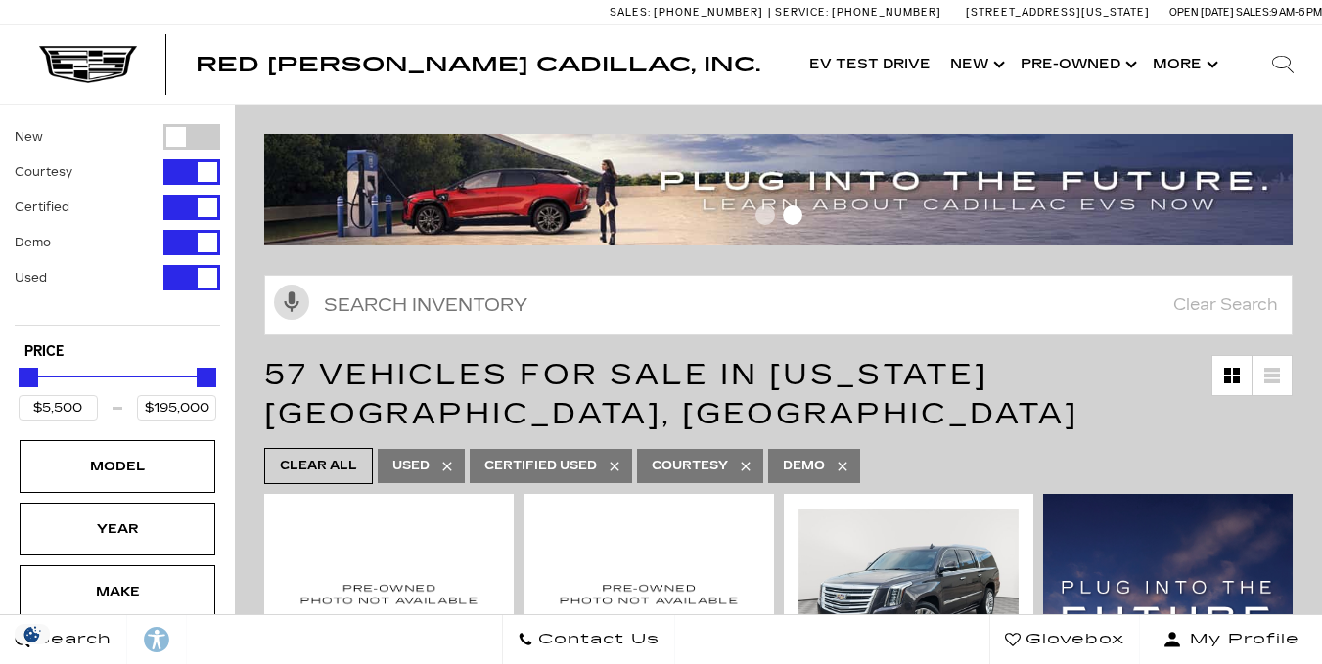 The height and width of the screenshot is (664, 1322). I want to click on span: Contact Us, so click(596, 640).